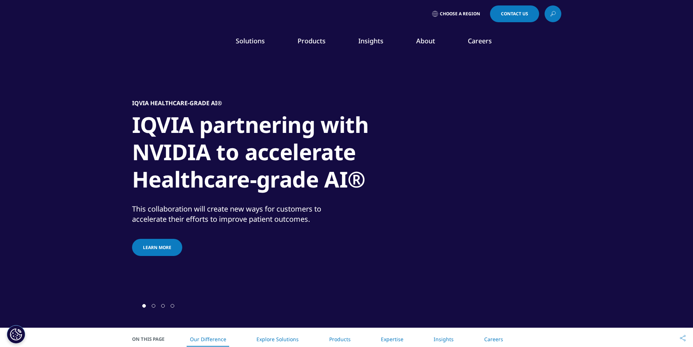  What do you see at coordinates (426, 41) in the screenshot?
I see `a: About` at bounding box center [426, 41].